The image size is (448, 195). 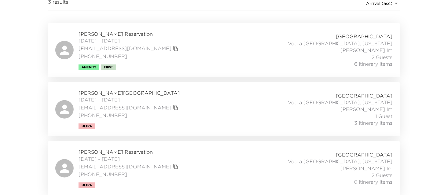 I want to click on span: 1 Guest, so click(x=384, y=116).